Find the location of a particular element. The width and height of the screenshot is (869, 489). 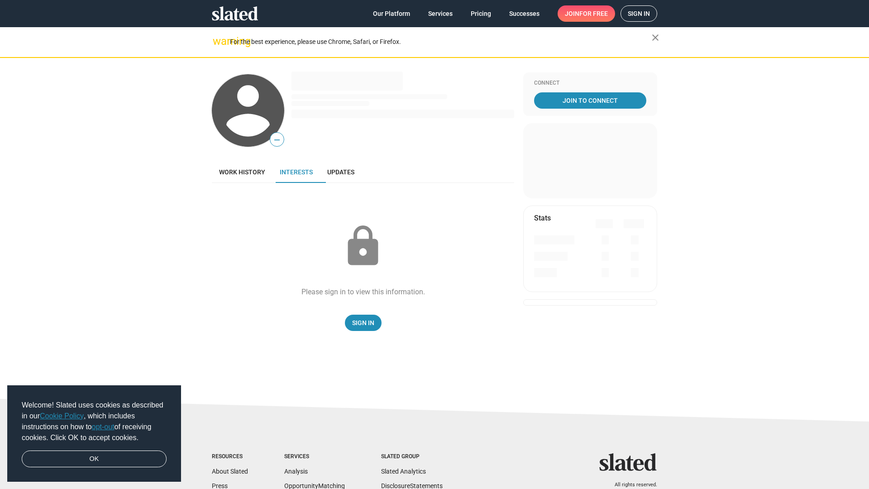

div: Resources is located at coordinates (230, 457).